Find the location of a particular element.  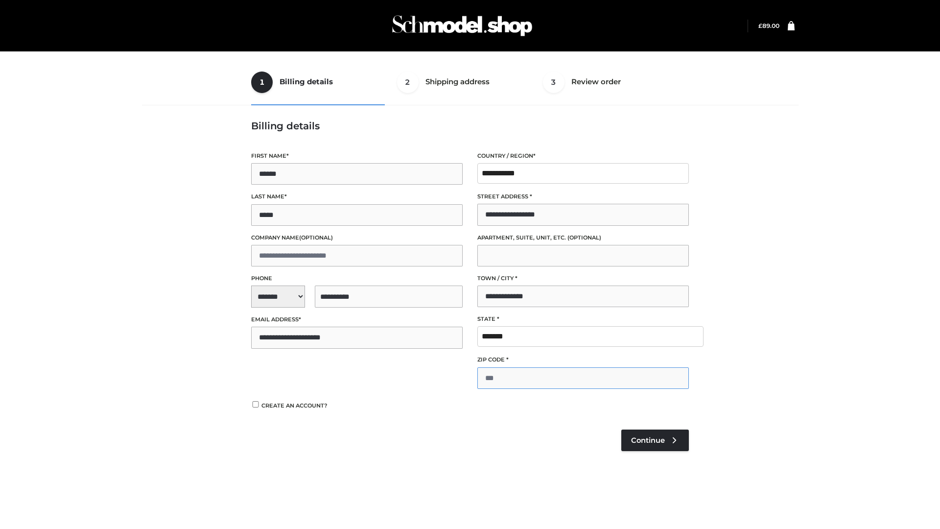

a: Continue is located at coordinates (655, 440).